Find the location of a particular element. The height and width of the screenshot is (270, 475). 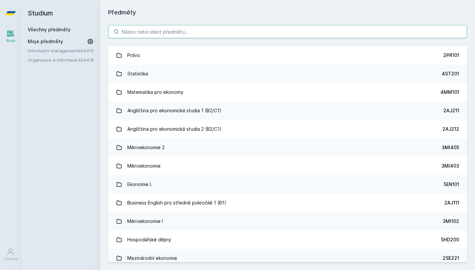

div: Study is located at coordinates (11, 41).